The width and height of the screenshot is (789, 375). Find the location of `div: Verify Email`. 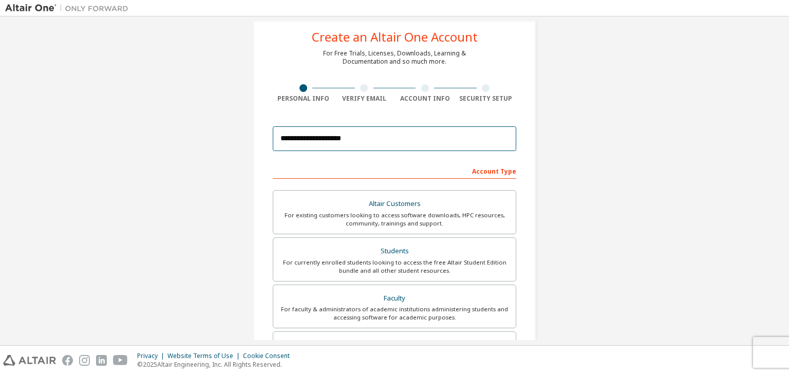

div: Verify Email is located at coordinates (364, 99).